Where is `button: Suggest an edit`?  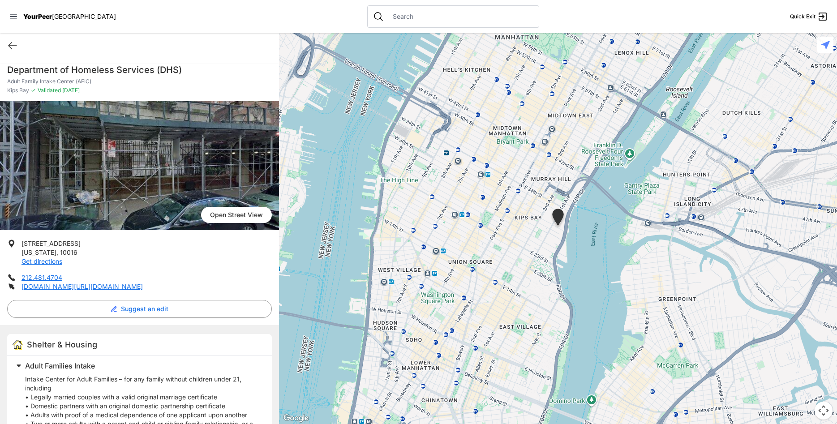
button: Suggest an edit is located at coordinates (139, 309).